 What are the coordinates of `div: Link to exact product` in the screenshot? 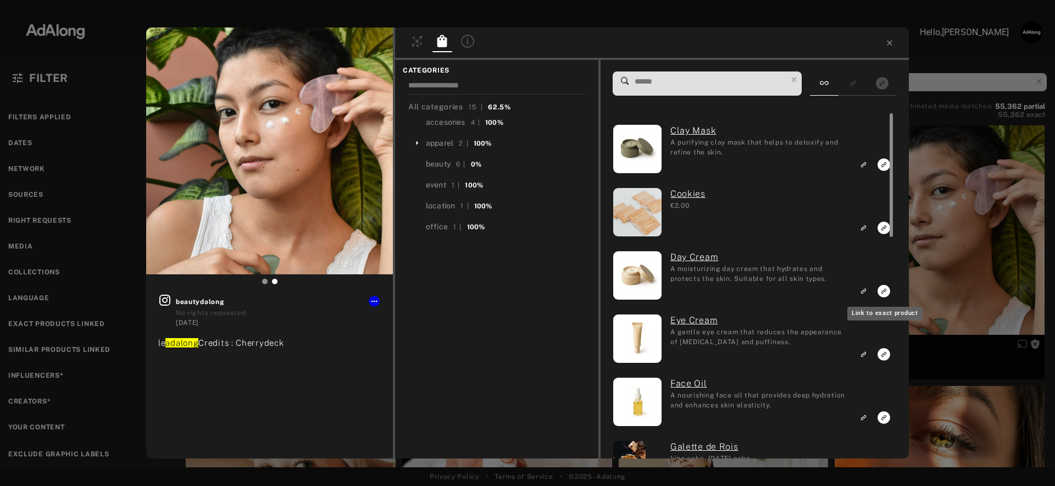 It's located at (884, 313).